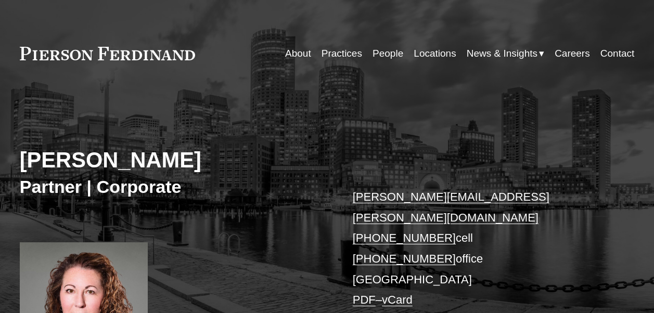 The width and height of the screenshot is (654, 313). What do you see at coordinates (397, 300) in the screenshot?
I see `a: vCard` at bounding box center [397, 300].